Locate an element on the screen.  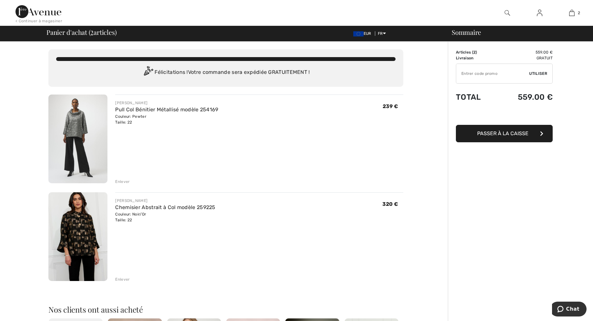
img: Euro is located at coordinates (358, 34).